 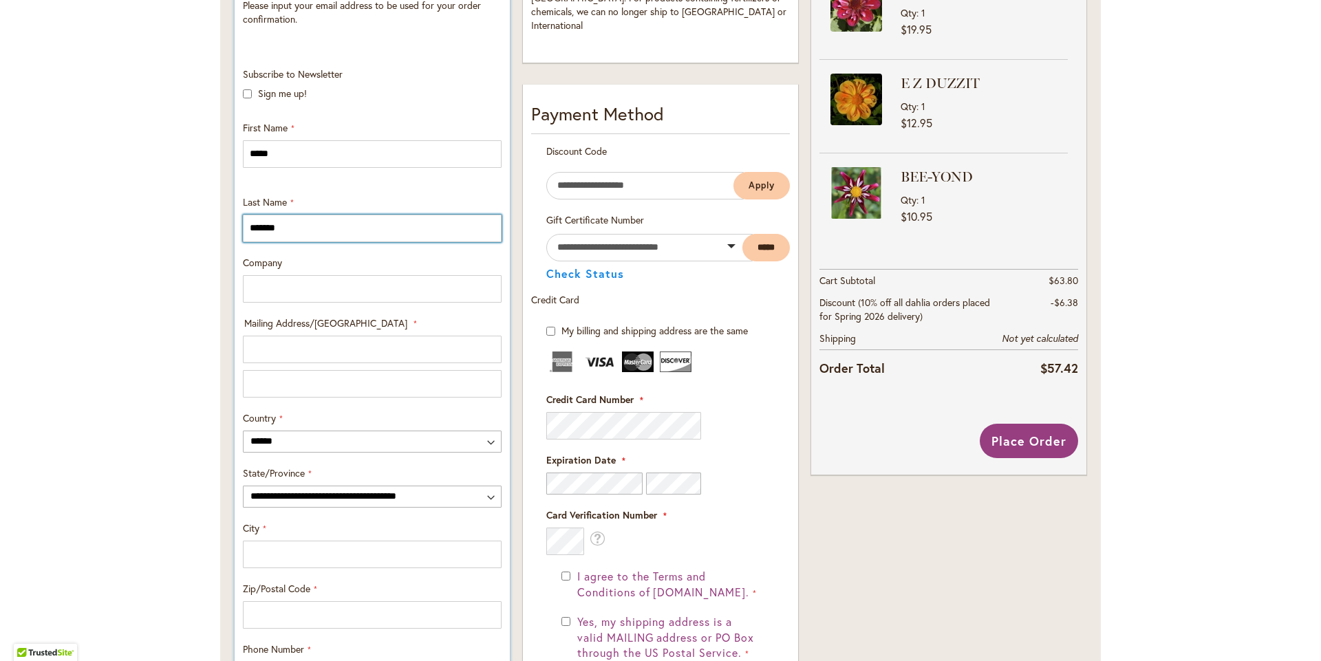 What do you see at coordinates (262, 262) in the screenshot?
I see `span: Company` at bounding box center [262, 262].